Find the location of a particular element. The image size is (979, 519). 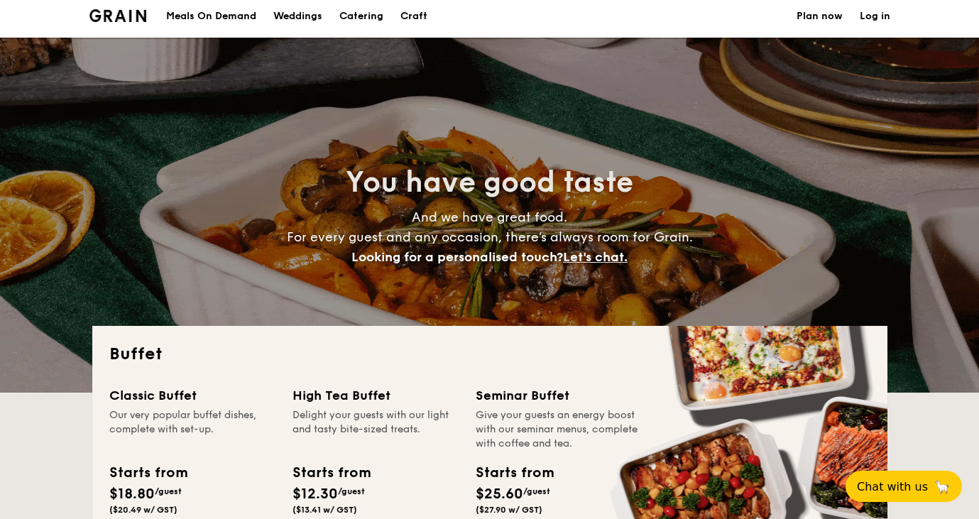

a: Logotype is located at coordinates (118, 16).